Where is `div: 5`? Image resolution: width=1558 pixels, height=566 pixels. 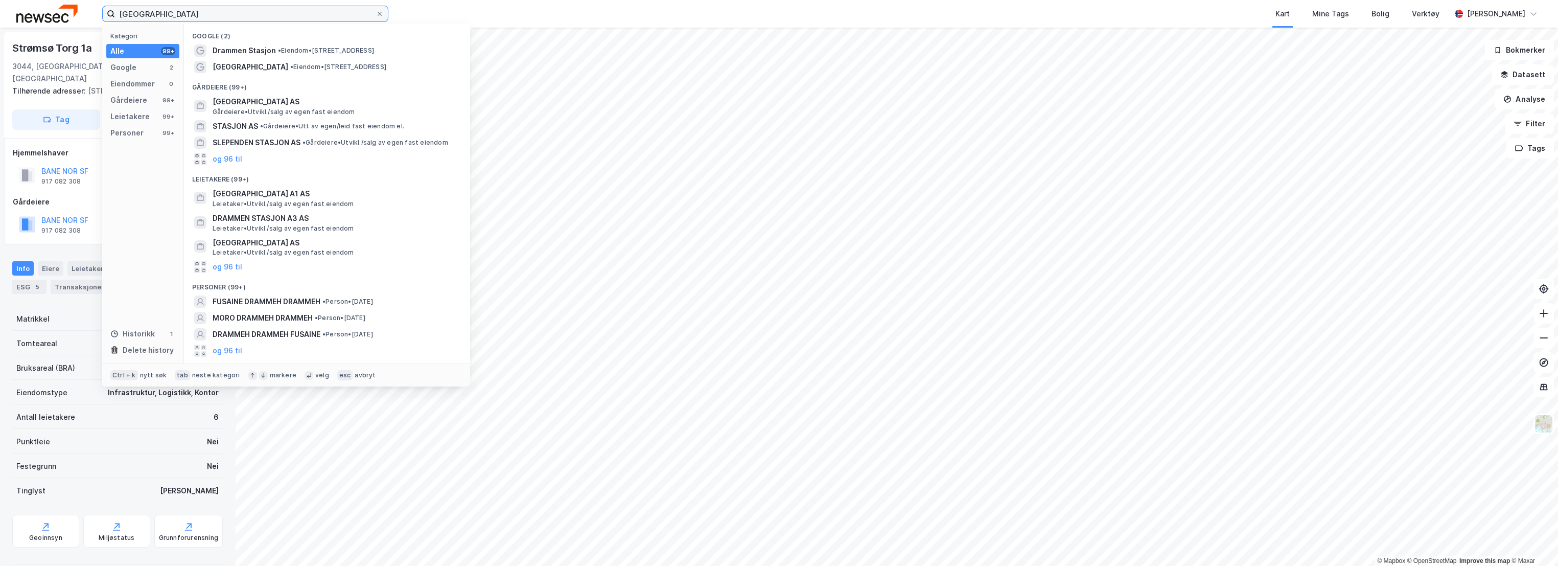
div: 5 is located at coordinates (37, 287).